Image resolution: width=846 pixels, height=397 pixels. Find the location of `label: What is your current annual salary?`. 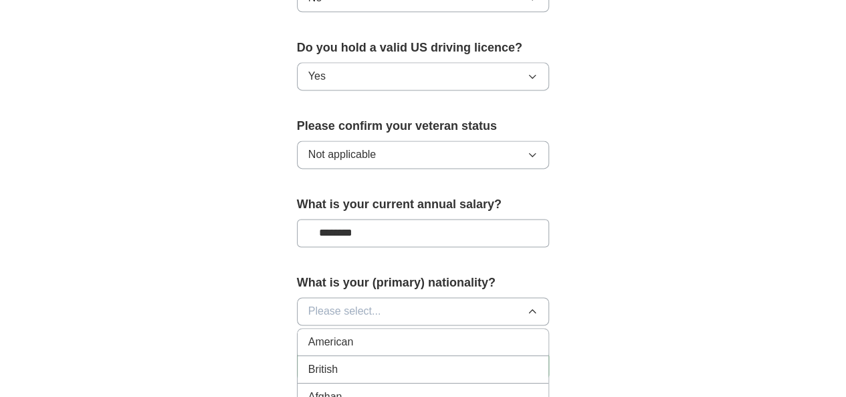

label: What is your current annual salary? is located at coordinates (423, 204).